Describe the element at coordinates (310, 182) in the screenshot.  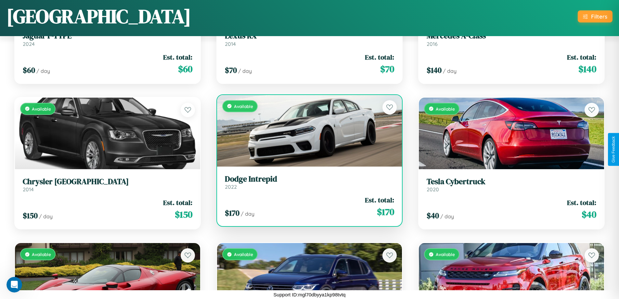
I see `a: Dodge Intrepid2022` at that location.